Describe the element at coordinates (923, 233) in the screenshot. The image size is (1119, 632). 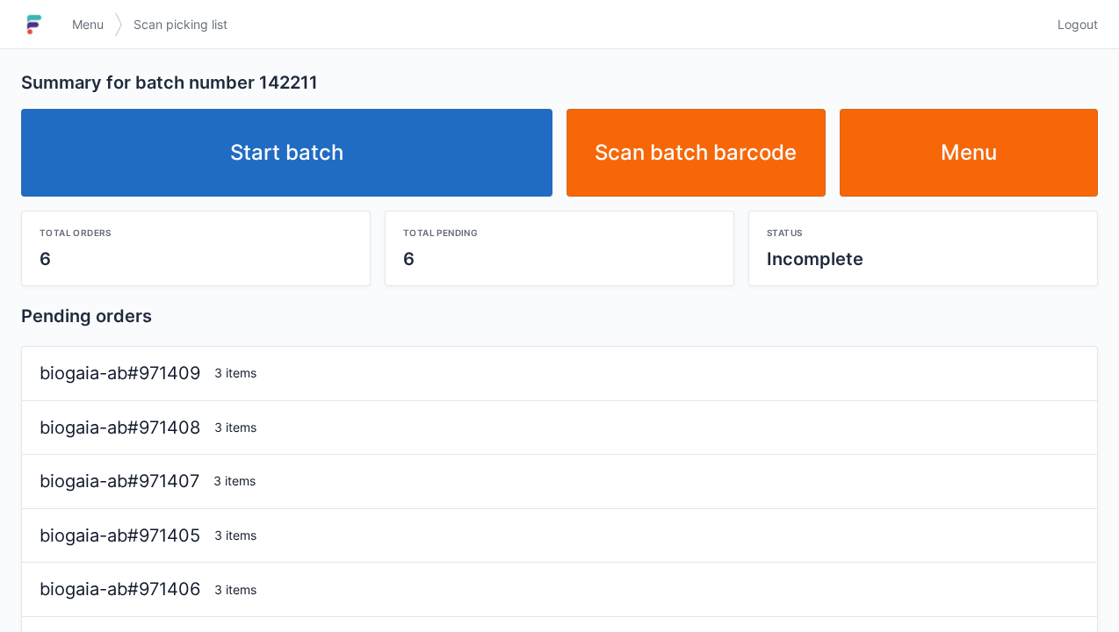
I see `div: Status` at that location.